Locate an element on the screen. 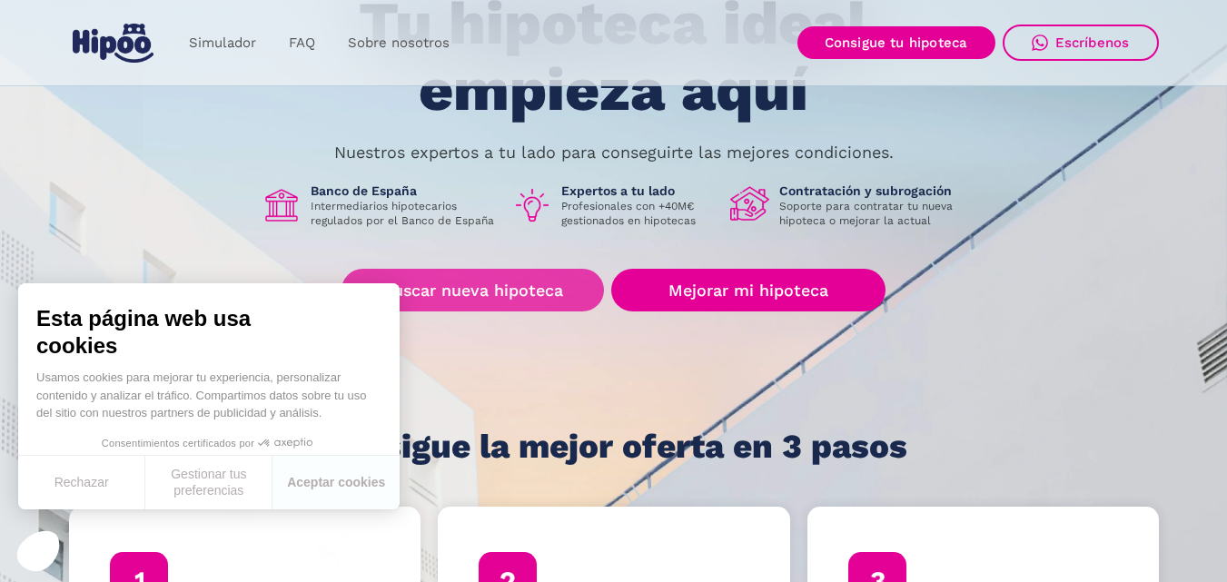 The width and height of the screenshot is (1227, 582). p: Intermediarios hipotecarios regulados por el Banco de España is located at coordinates (404, 213).